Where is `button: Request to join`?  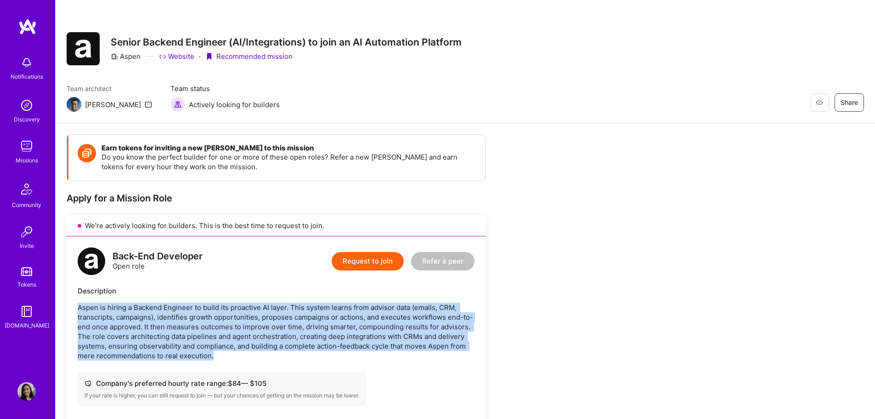 button: Request to join is located at coordinates (368, 261).